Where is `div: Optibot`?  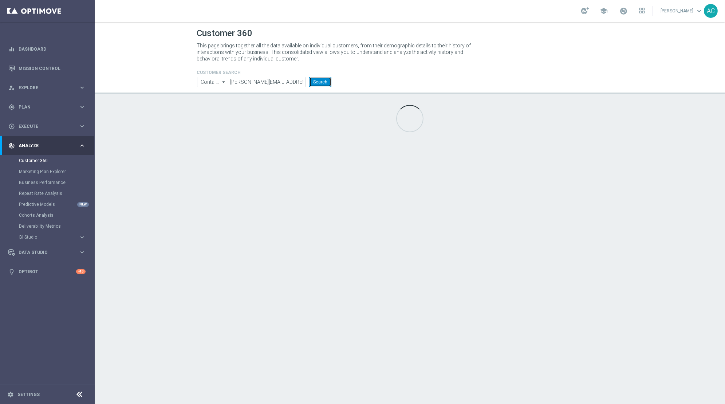
div: Optibot is located at coordinates (47, 271).